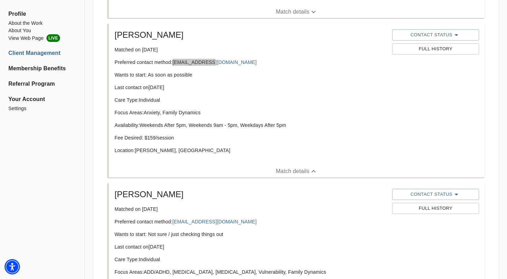 This screenshot has height=279, width=507. What do you see at coordinates (42, 30) in the screenshot?
I see `a: About You` at bounding box center [42, 30].